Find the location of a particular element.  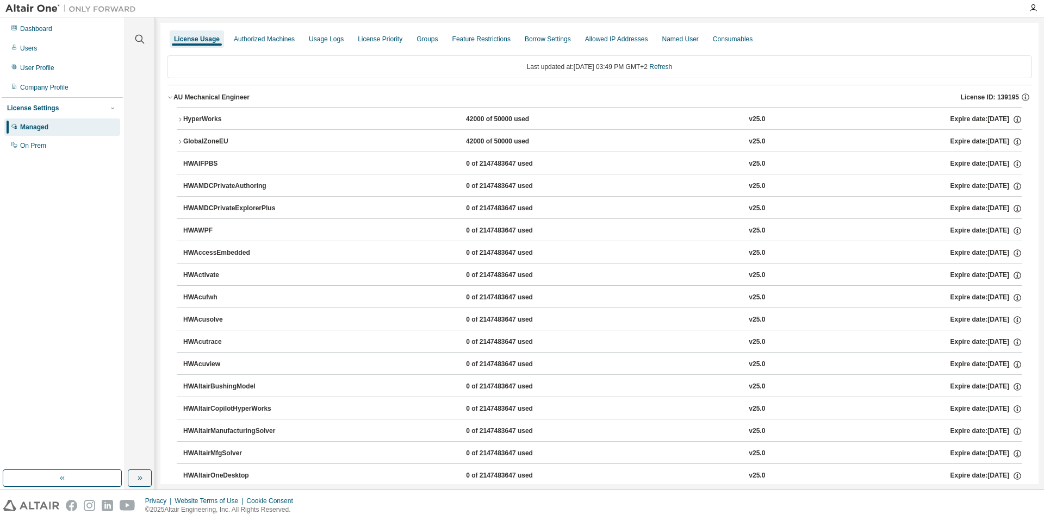

div: On Prem is located at coordinates (33, 146).